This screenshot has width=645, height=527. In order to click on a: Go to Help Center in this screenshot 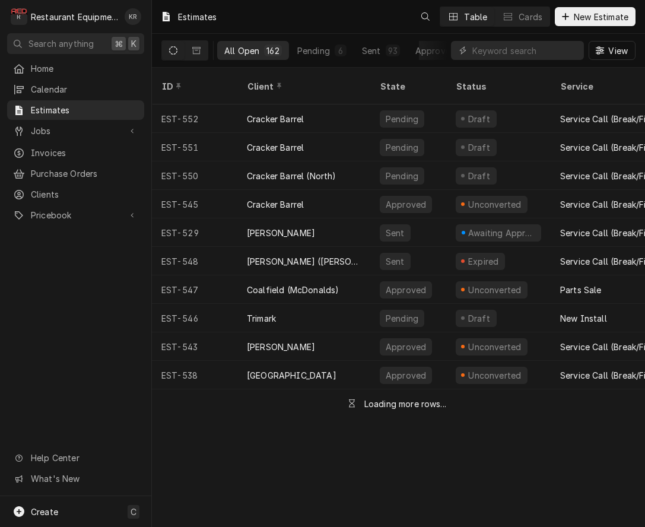, I will do `click(75, 457)`.